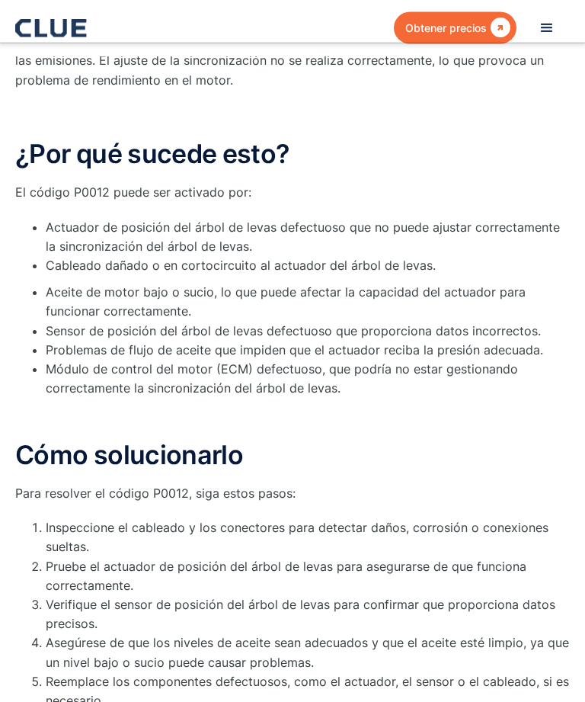 This screenshot has height=702, width=585. Describe the element at coordinates (286, 302) in the screenshot. I see `font: Aceite de motor bajo o sucio, lo que puede afectar la capacidad del actuador para funcionar corre...` at that location.